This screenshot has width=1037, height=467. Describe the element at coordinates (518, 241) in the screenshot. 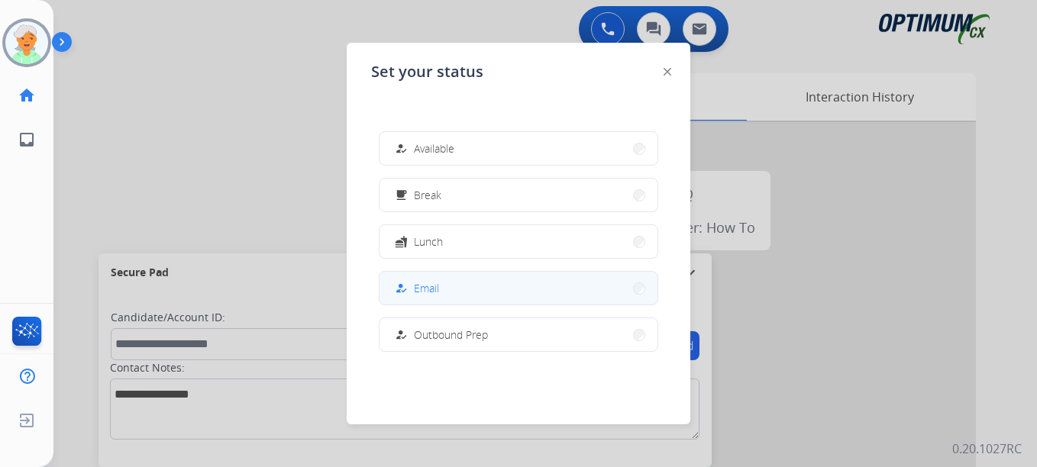

I see `button: Lunch` at that location.